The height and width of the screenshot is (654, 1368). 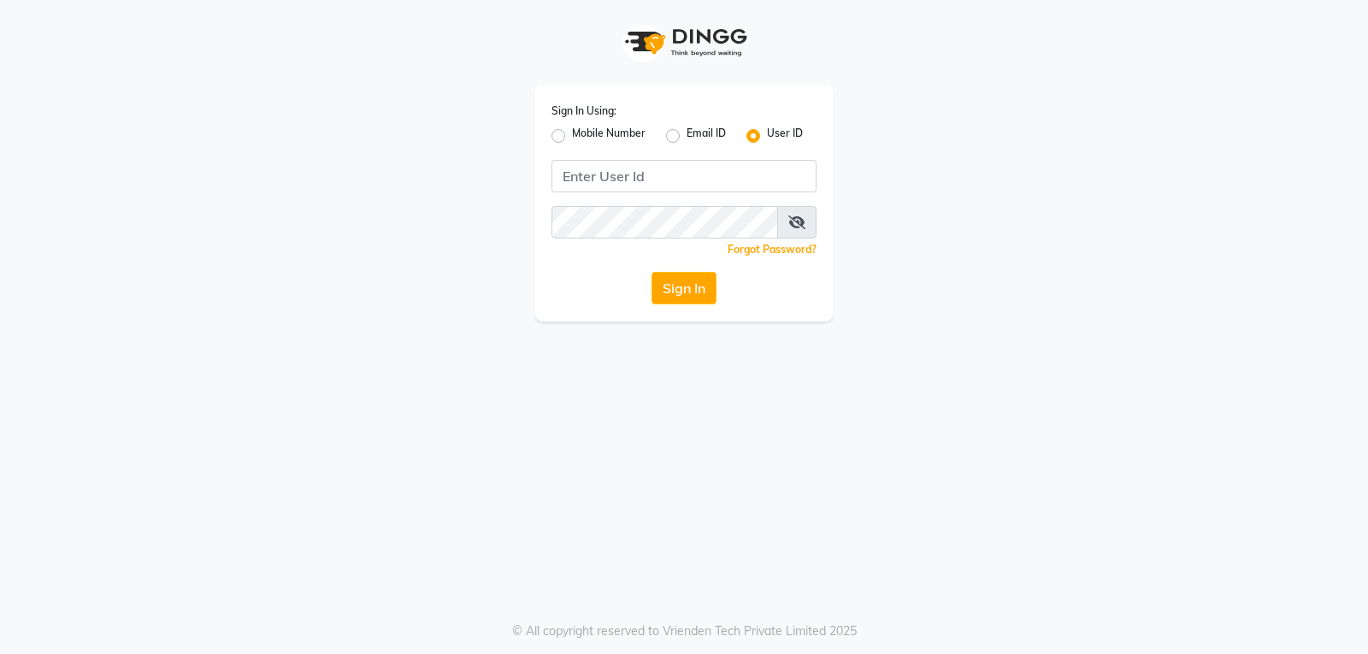 I want to click on label: Sign In Using:, so click(x=584, y=111).